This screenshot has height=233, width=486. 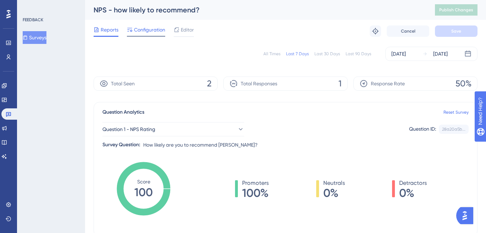 What do you see at coordinates (340, 84) in the screenshot?
I see `span: 1` at bounding box center [340, 84].